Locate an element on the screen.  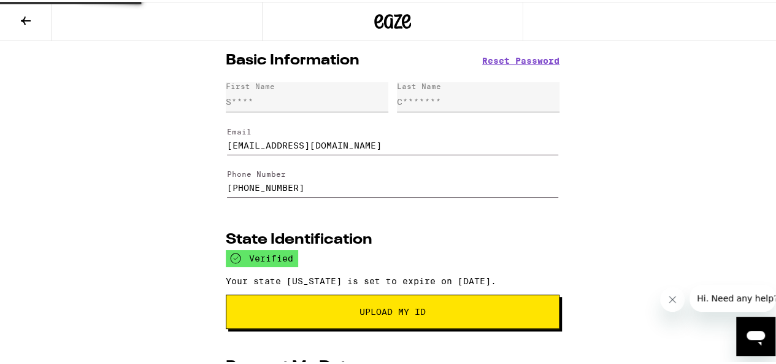
div: Last Name is located at coordinates (419, 84).